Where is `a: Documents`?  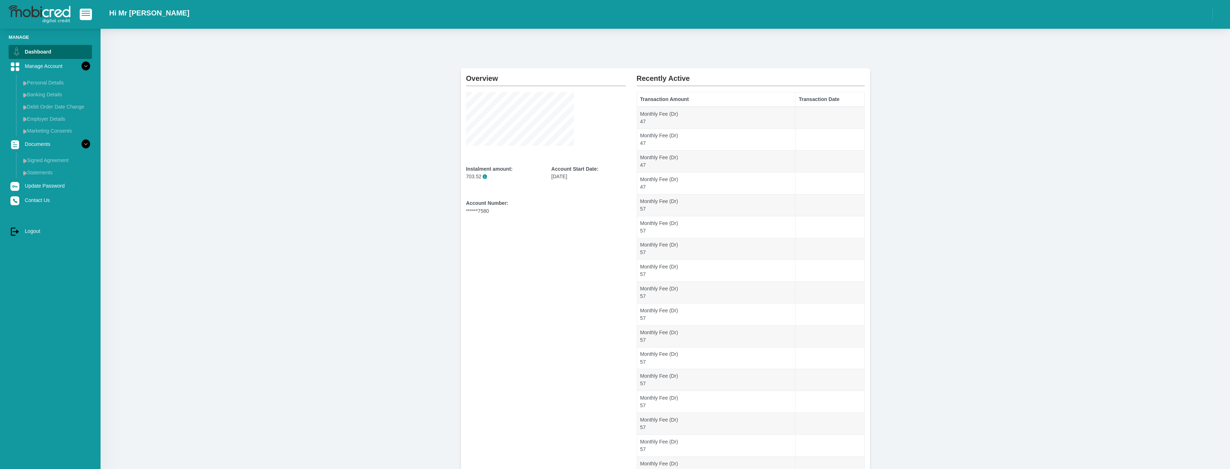
a: Documents is located at coordinates (50, 144).